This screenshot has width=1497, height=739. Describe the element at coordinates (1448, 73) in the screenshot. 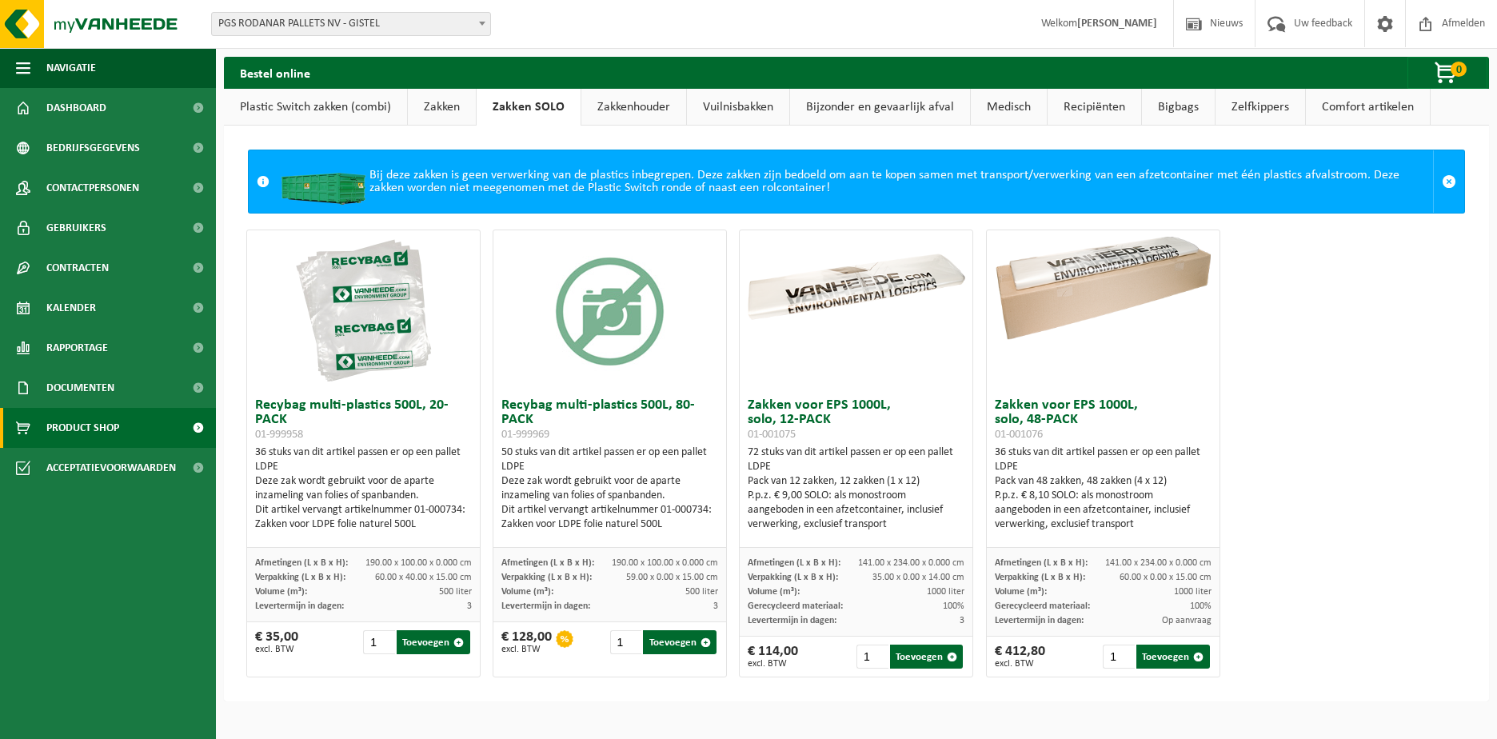

I see `button: 0` at that location.